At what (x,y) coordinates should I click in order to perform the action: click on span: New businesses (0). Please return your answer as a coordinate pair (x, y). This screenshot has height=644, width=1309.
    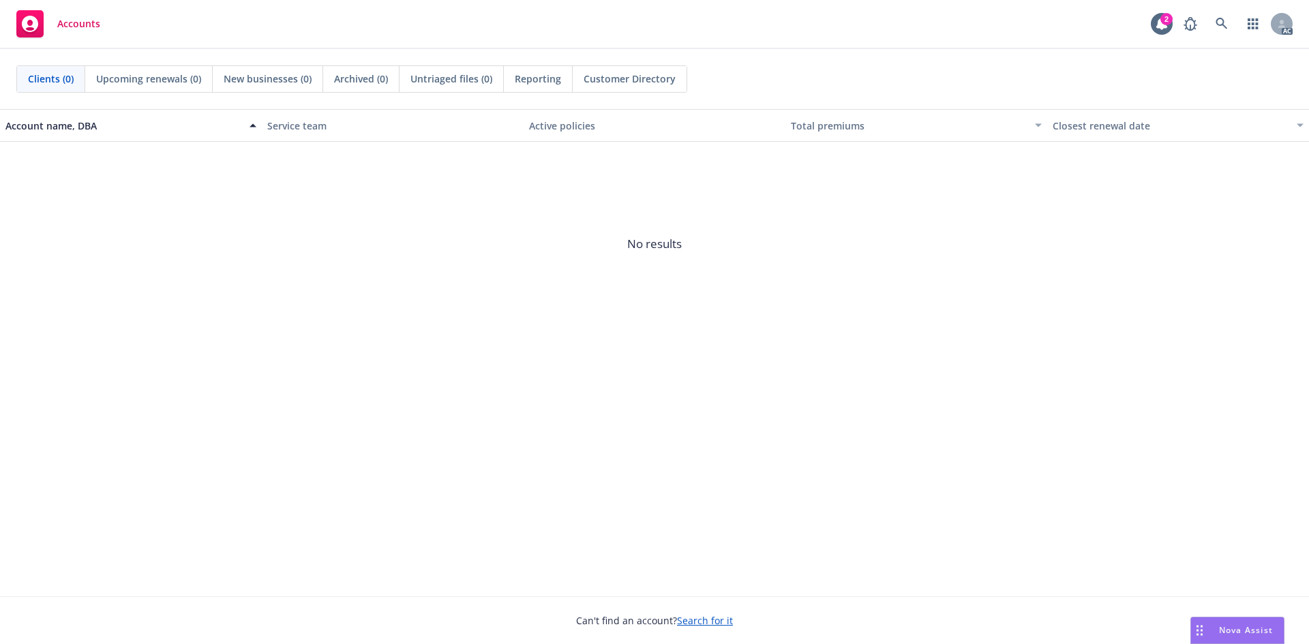
    Looking at the image, I should click on (267, 78).